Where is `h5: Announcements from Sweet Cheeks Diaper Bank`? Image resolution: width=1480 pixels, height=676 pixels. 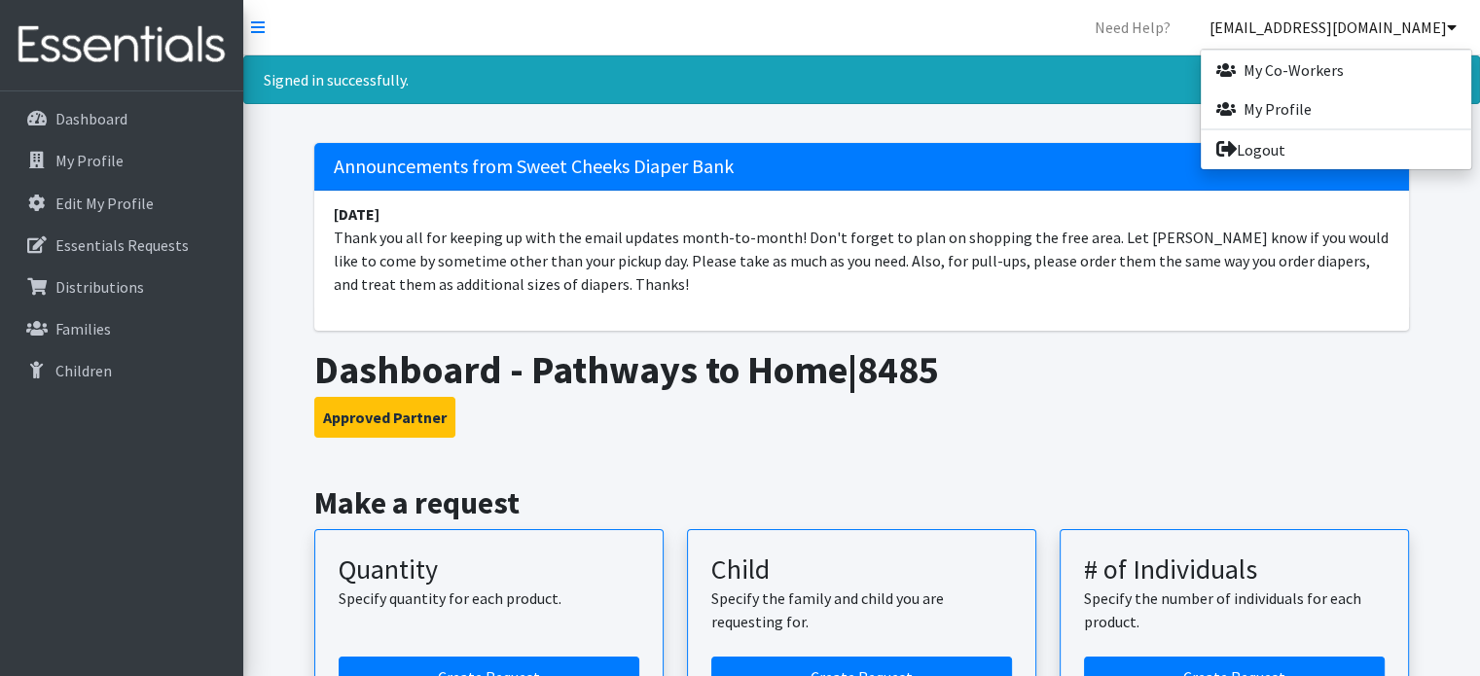 h5: Announcements from Sweet Cheeks Diaper Bank is located at coordinates (861, 166).